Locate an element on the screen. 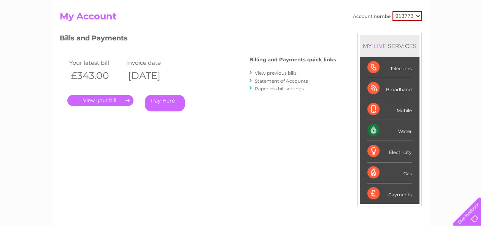  div: Electricity is located at coordinates (390, 151).